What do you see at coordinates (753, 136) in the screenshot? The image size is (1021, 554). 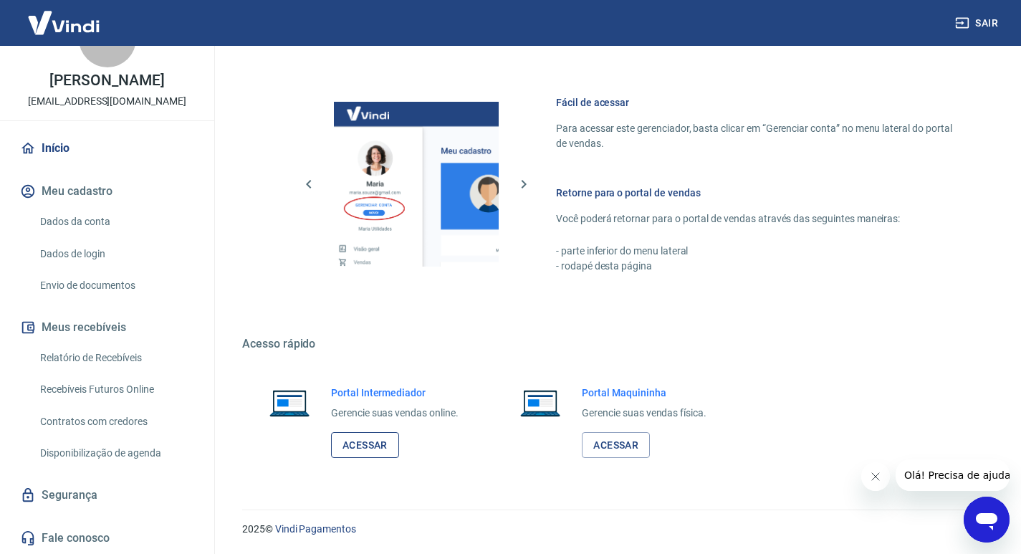 I see `p: Para acessar este gerenciador, basta clicar em “Gerenciar conta” no menu lateral do portal de ven...` at bounding box center [753, 136].